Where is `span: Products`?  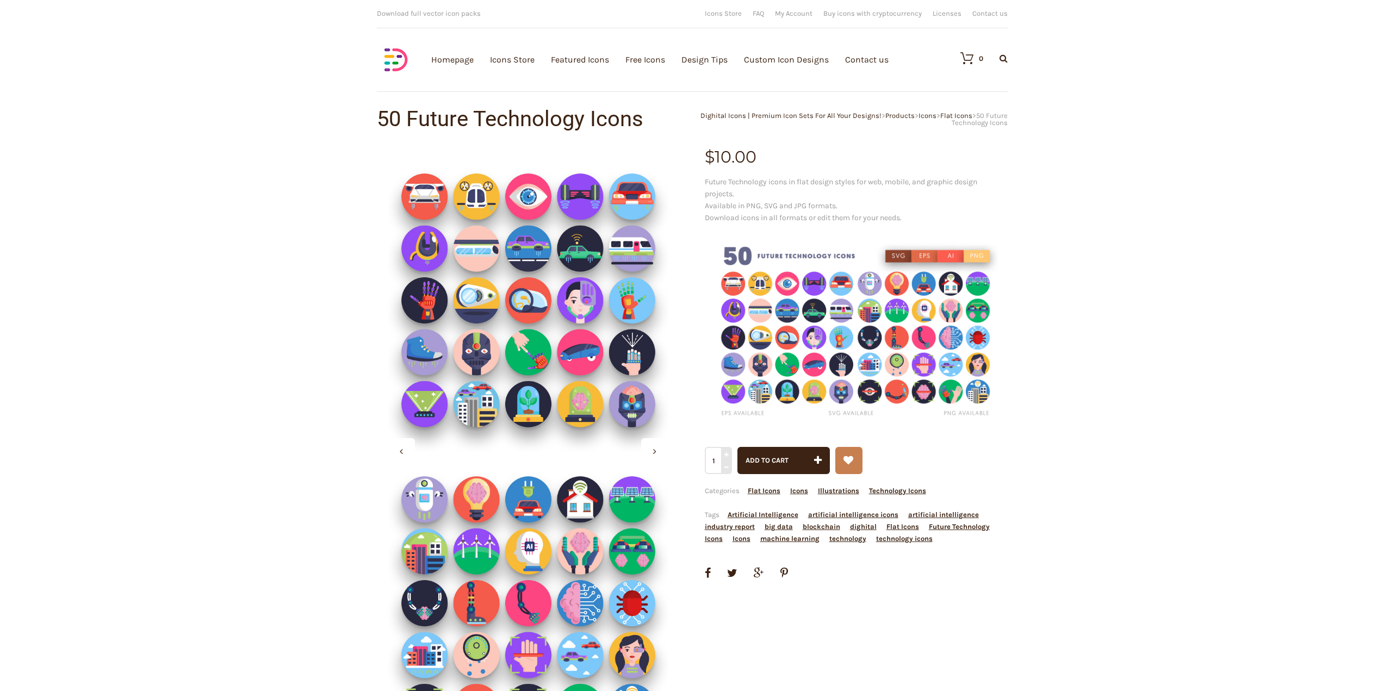
span: Products is located at coordinates (900, 115).